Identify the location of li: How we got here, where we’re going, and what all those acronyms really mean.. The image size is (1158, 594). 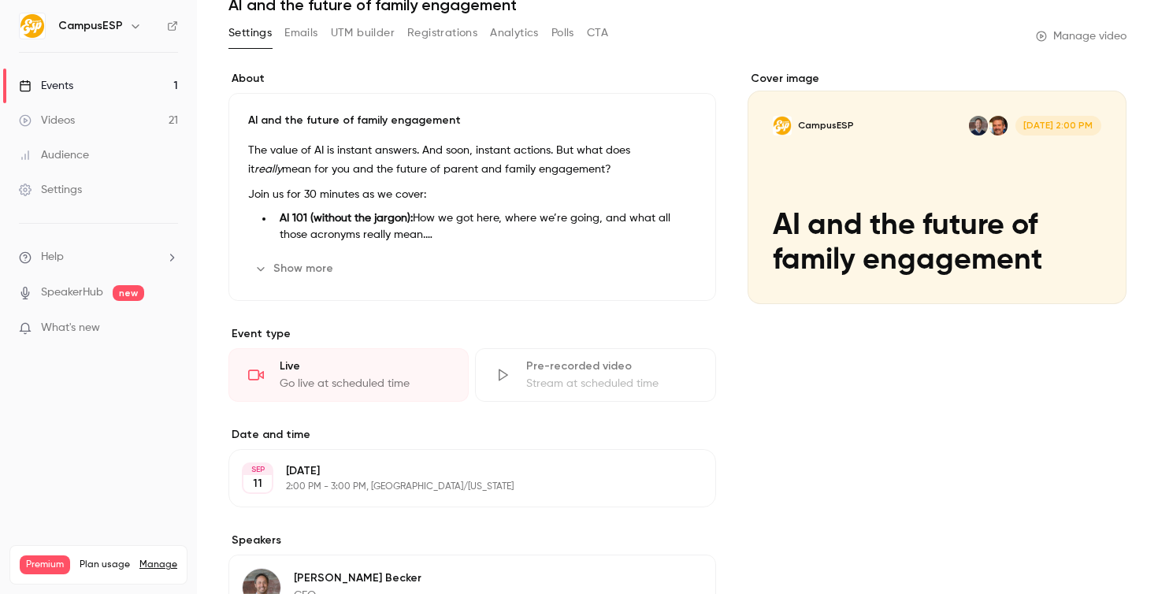
(485, 227).